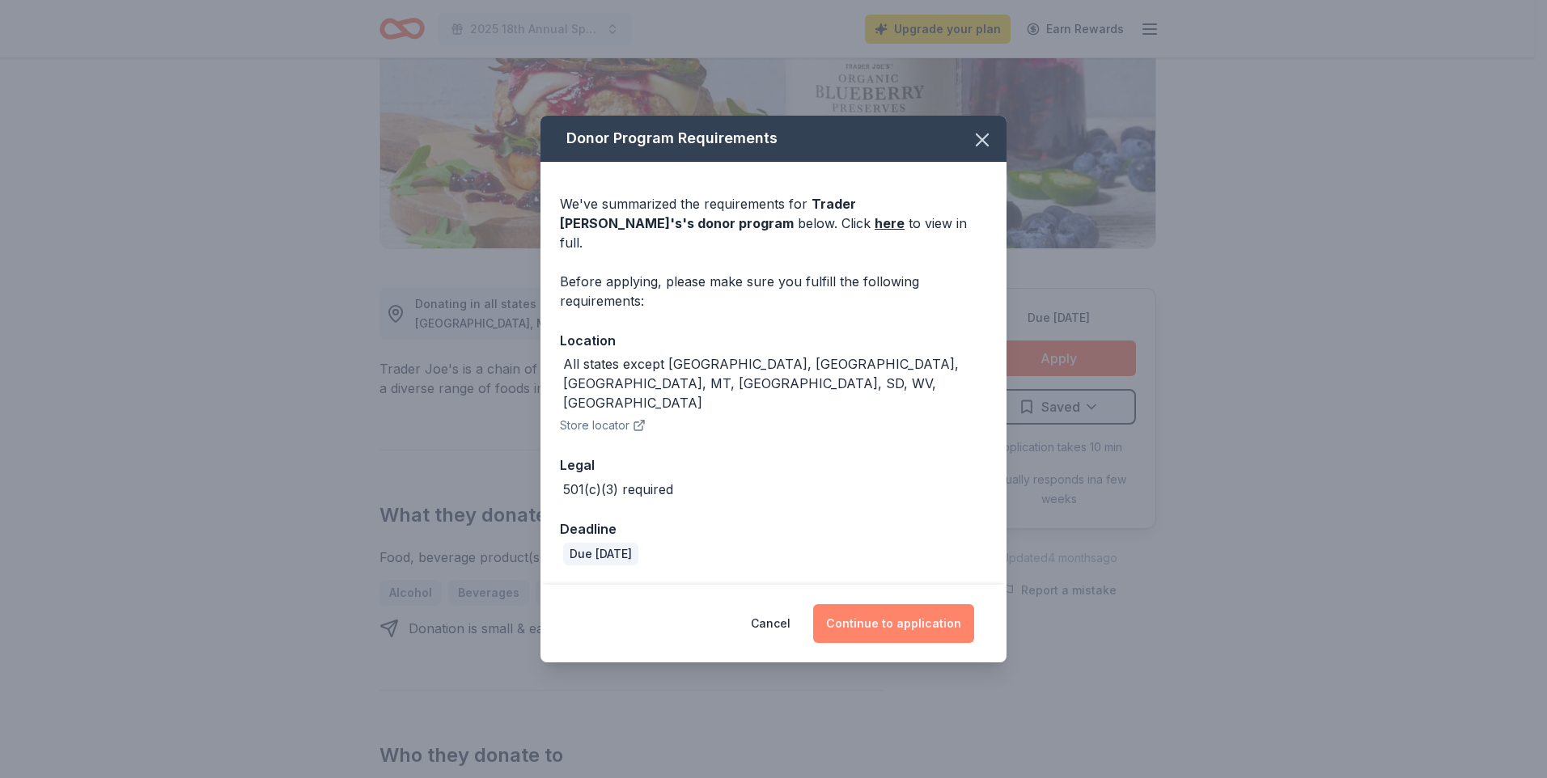 Image resolution: width=1547 pixels, height=778 pixels. I want to click on div: Donor Program Requirements, so click(773, 138).